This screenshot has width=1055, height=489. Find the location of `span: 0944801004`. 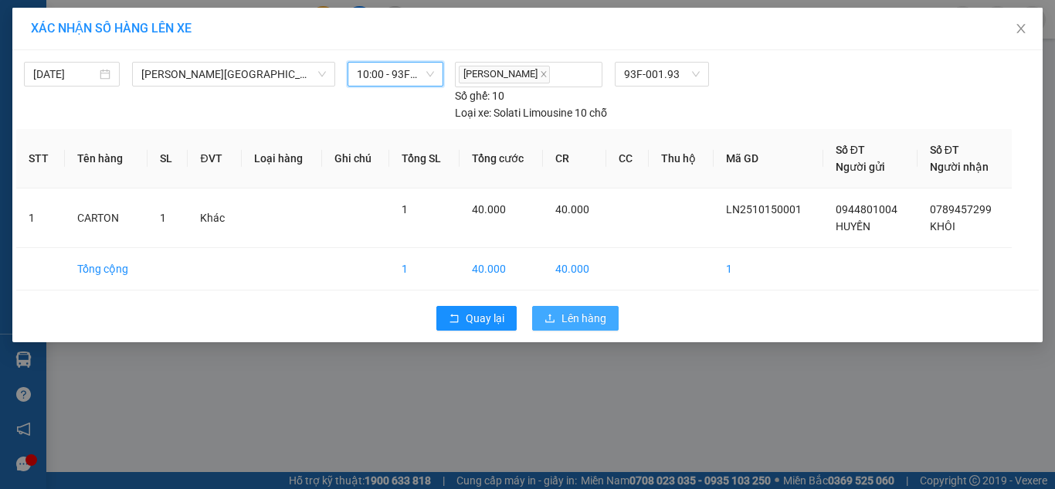

span: 0944801004 is located at coordinates (867, 209).